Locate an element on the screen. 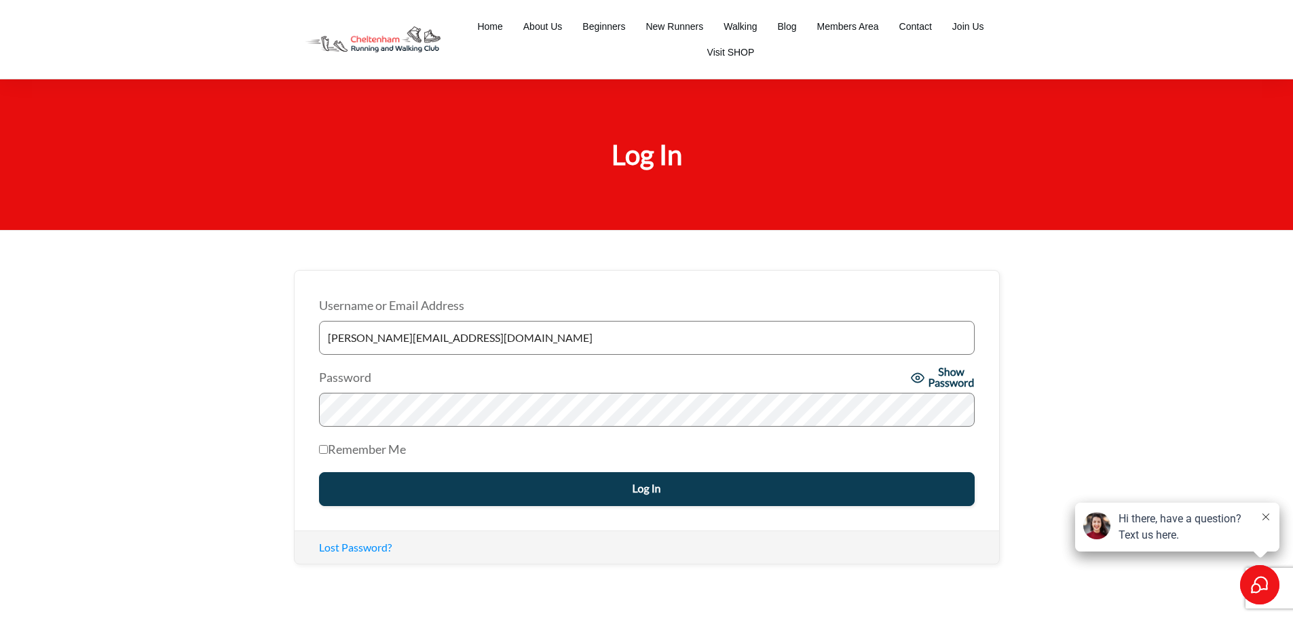 The image size is (1293, 618). span: Log In is located at coordinates (647, 155).